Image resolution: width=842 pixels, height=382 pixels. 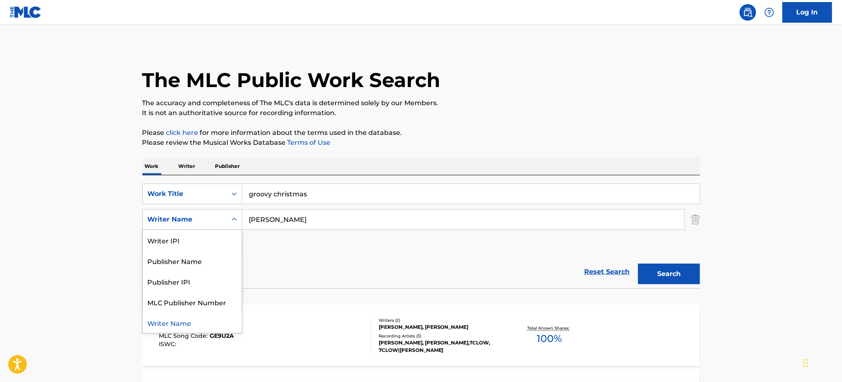 What do you see at coordinates (192, 282) in the screenshot?
I see `div: Publisher IPI` at bounding box center [192, 282].